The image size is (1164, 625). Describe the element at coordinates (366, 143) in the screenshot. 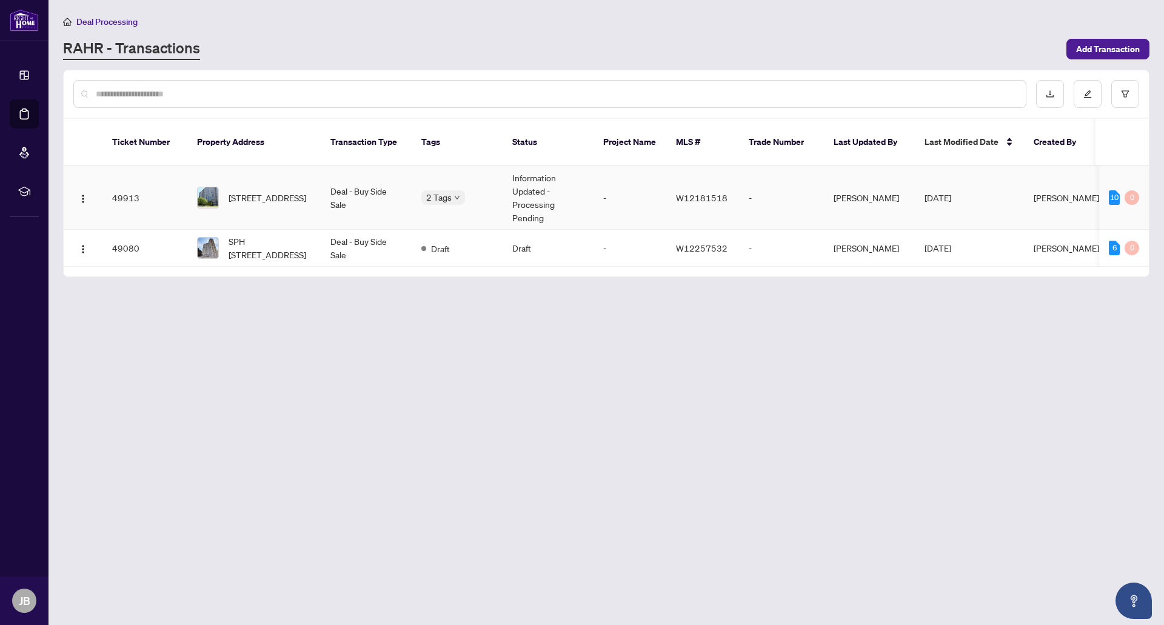

I see `th: Transaction Type` at that location.